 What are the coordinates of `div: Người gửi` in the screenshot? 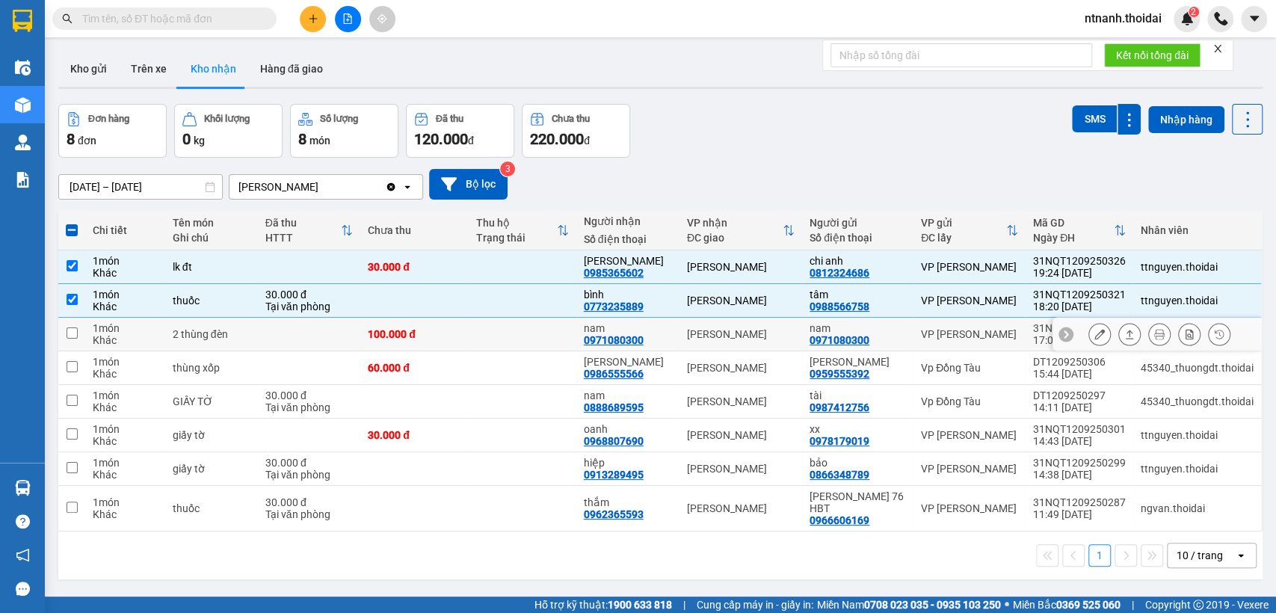 It's located at (857, 223).